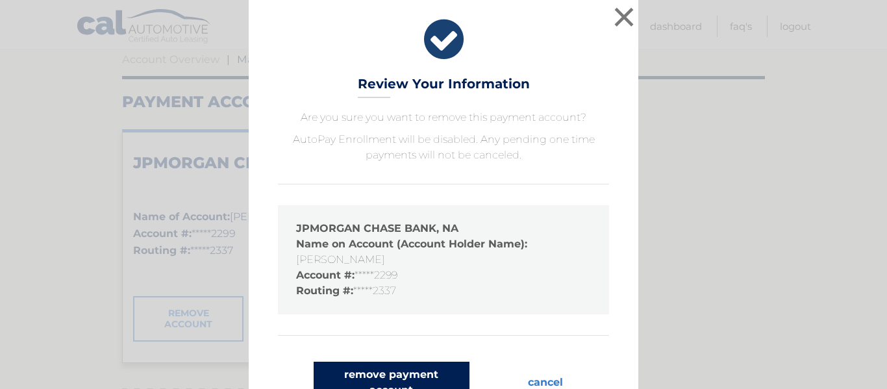 The height and width of the screenshot is (389, 887). I want to click on p: Are you sure you want to remove this payment account?, so click(444, 118).